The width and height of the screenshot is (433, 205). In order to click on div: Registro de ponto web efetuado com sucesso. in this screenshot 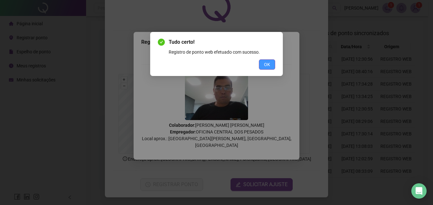, I will do `click(222, 52)`.